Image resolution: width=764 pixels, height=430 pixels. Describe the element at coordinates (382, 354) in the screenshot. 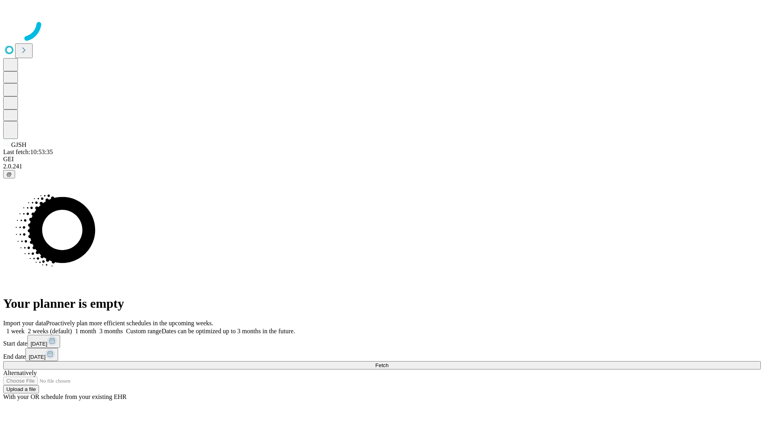

I see `div: End date` at that location.